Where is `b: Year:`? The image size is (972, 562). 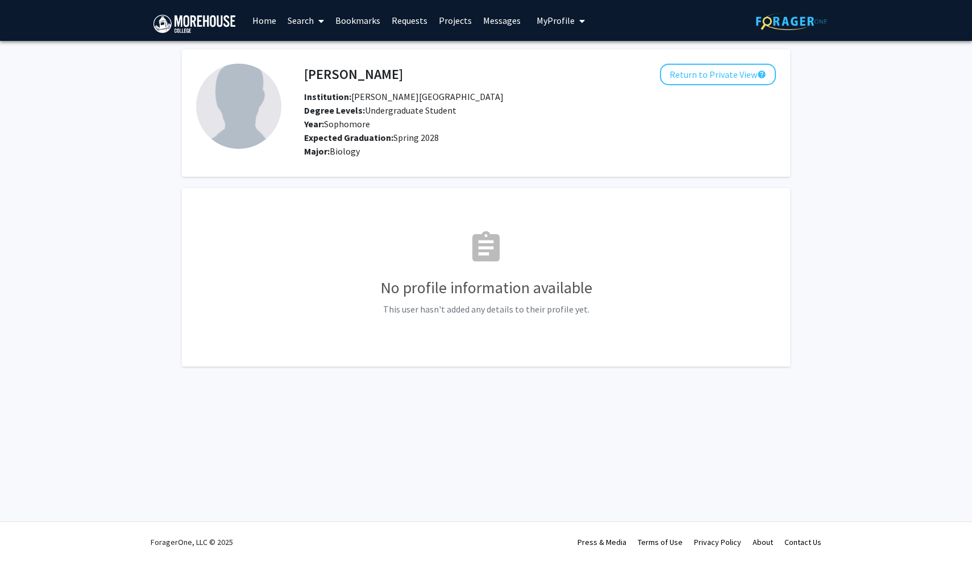 b: Year: is located at coordinates (314, 124).